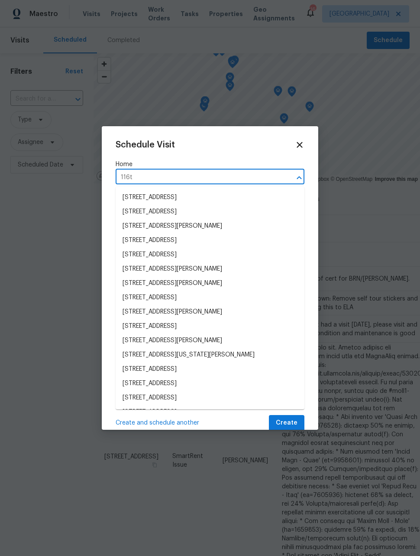 The height and width of the screenshot is (556, 420). What do you see at coordinates (300, 145) in the screenshot?
I see `span: Close` at bounding box center [300, 145].